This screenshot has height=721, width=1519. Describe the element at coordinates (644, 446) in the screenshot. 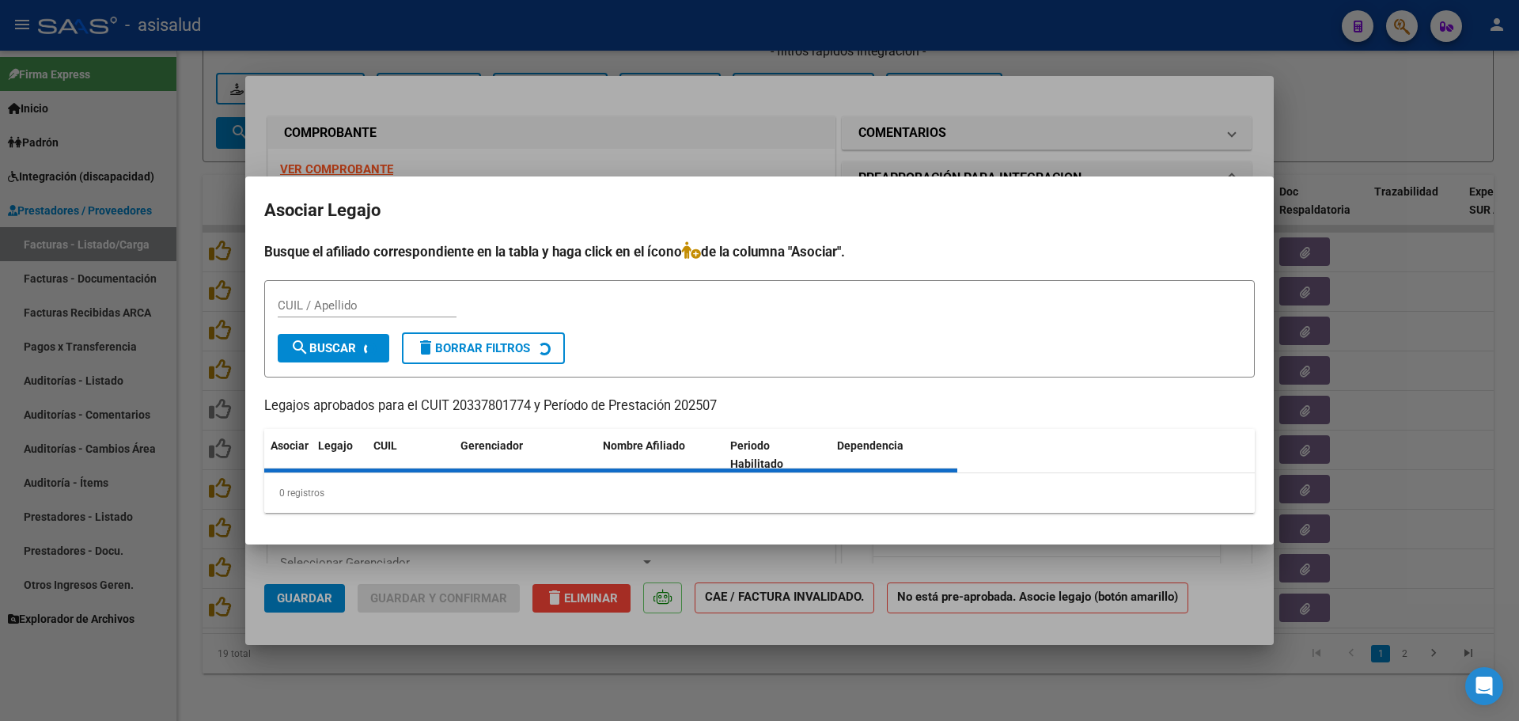

I see `span: Nombre Afiliado` at that location.